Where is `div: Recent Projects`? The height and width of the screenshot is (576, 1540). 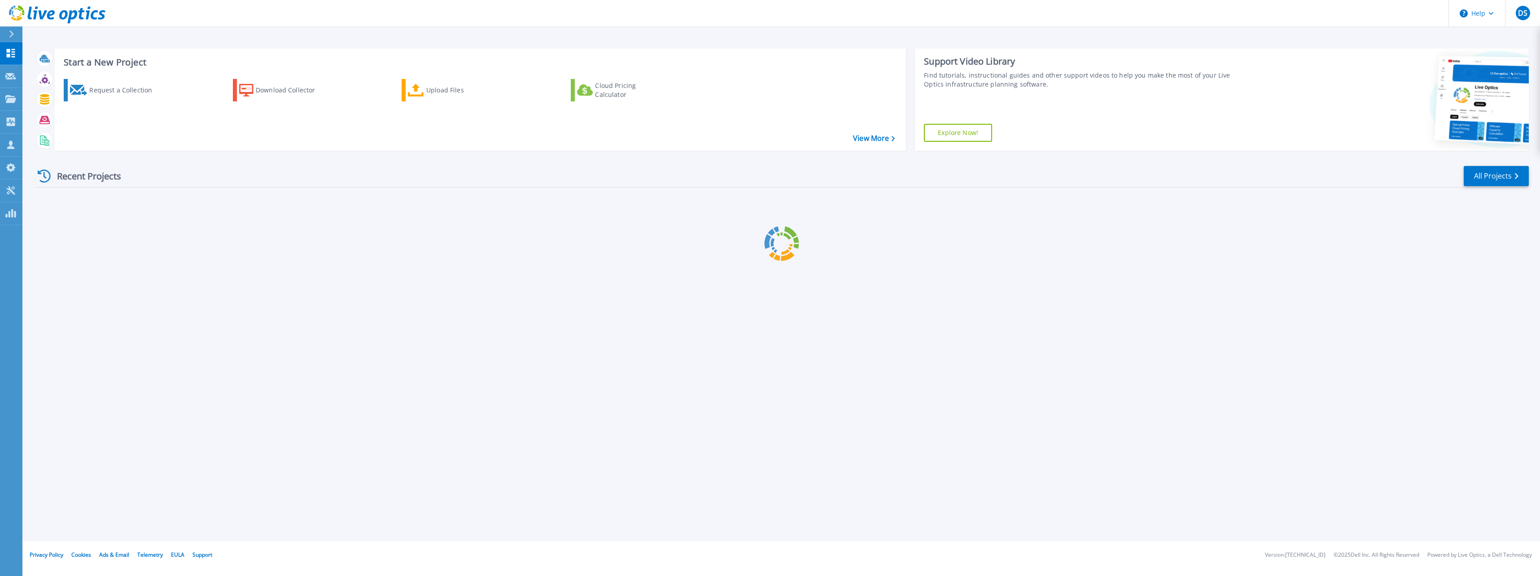 div: Recent Projects is located at coordinates (84, 176).